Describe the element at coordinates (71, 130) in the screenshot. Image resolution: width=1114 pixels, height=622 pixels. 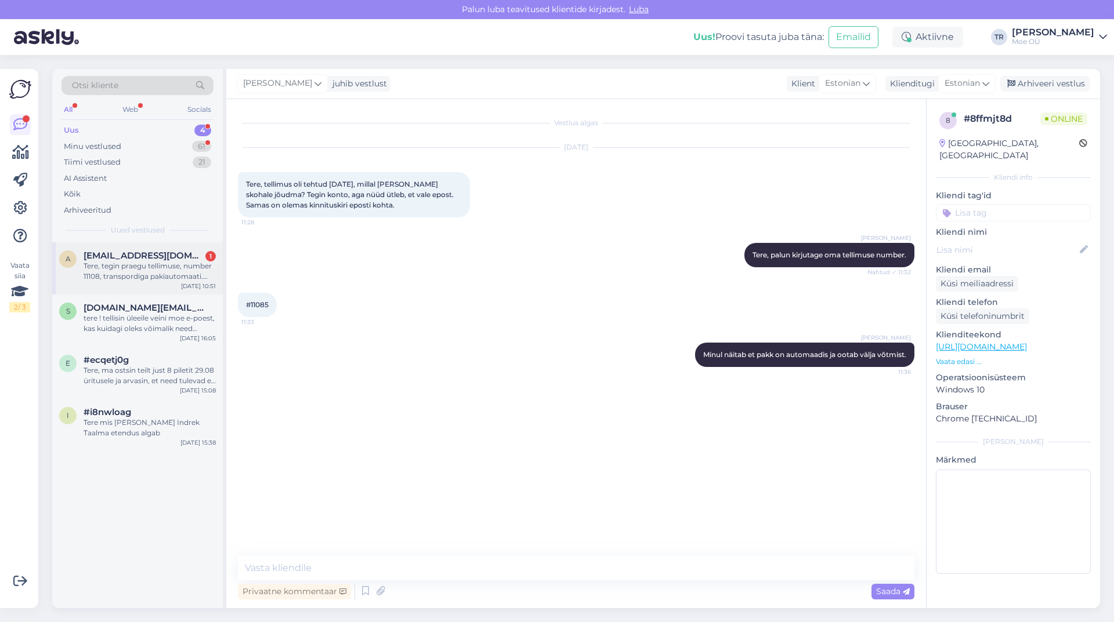
I see `div: Uus` at that location.